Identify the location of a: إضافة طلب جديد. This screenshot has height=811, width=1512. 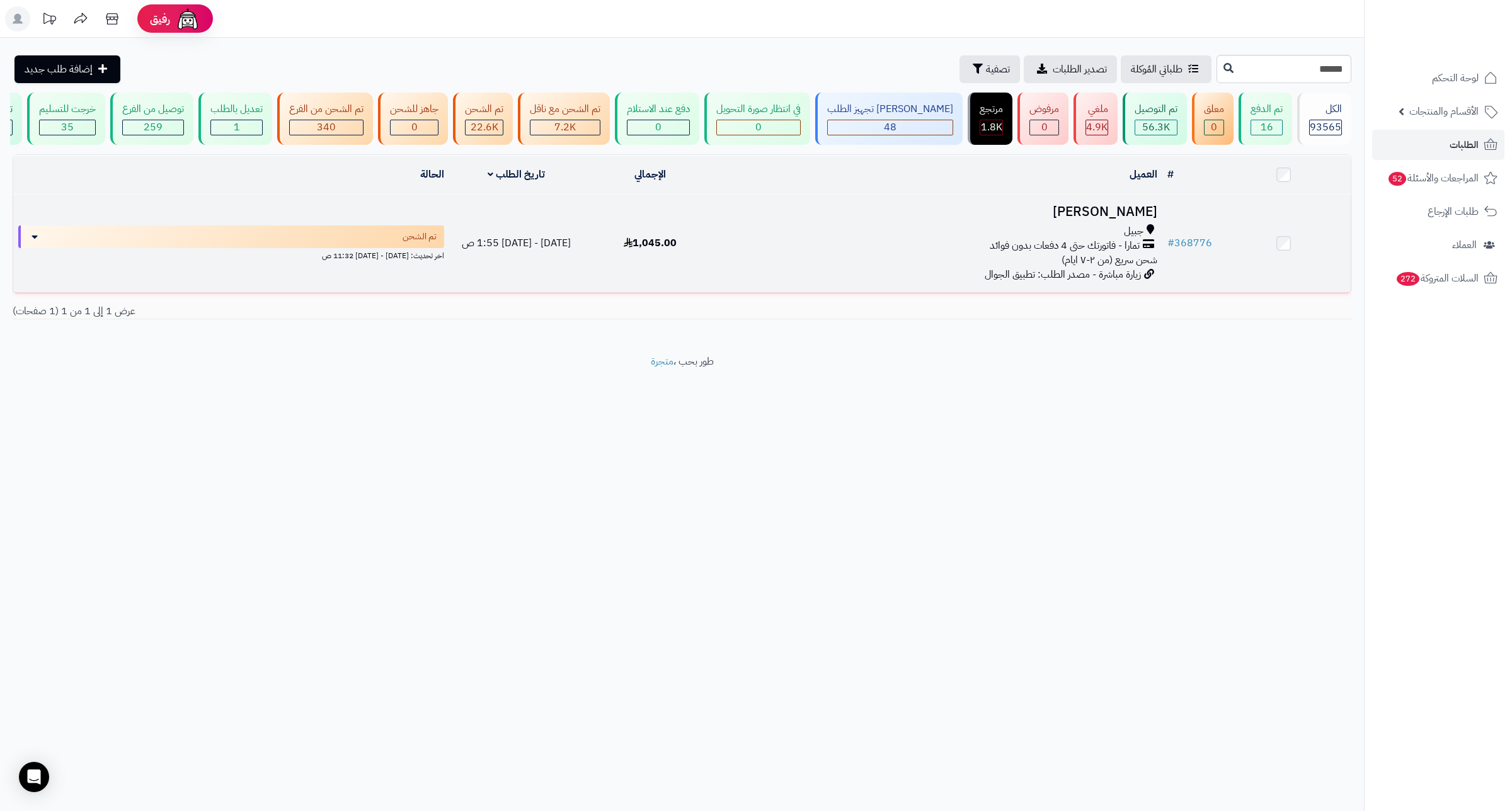
(67, 69).